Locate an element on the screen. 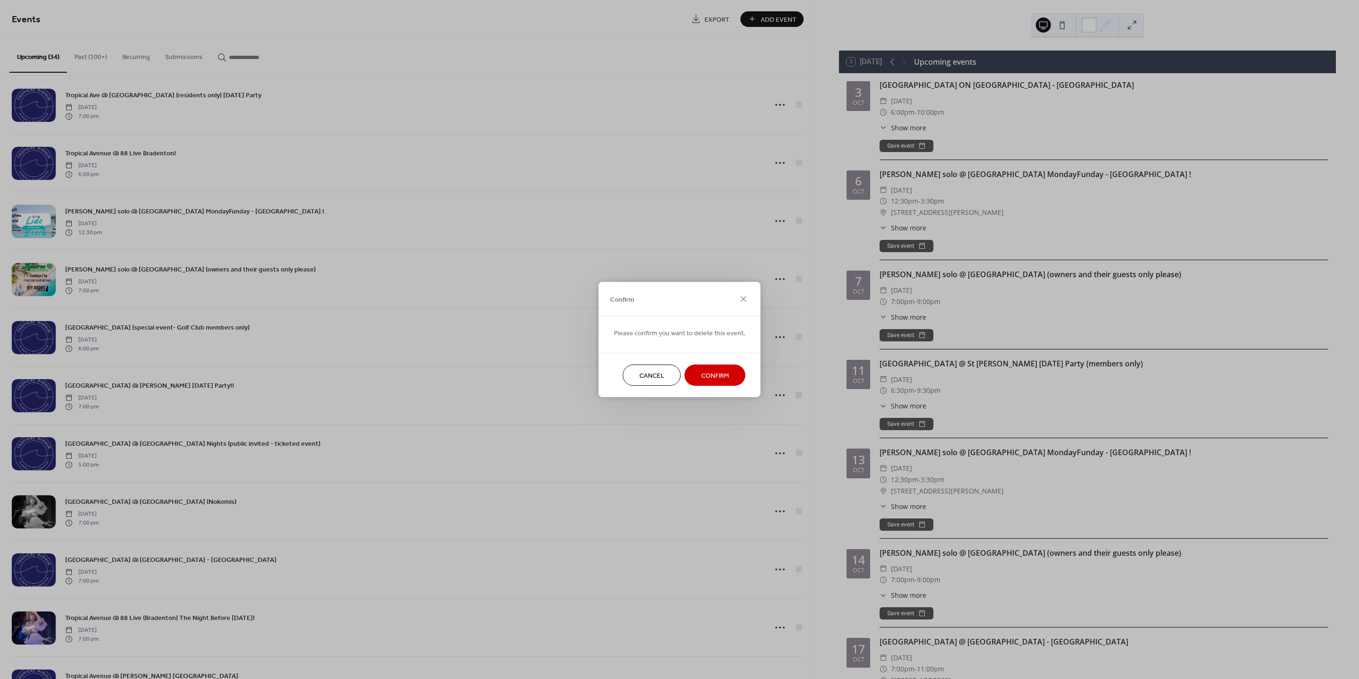 The width and height of the screenshot is (1359, 679). span: Please confirm you want to delete this event. is located at coordinates (680, 333).